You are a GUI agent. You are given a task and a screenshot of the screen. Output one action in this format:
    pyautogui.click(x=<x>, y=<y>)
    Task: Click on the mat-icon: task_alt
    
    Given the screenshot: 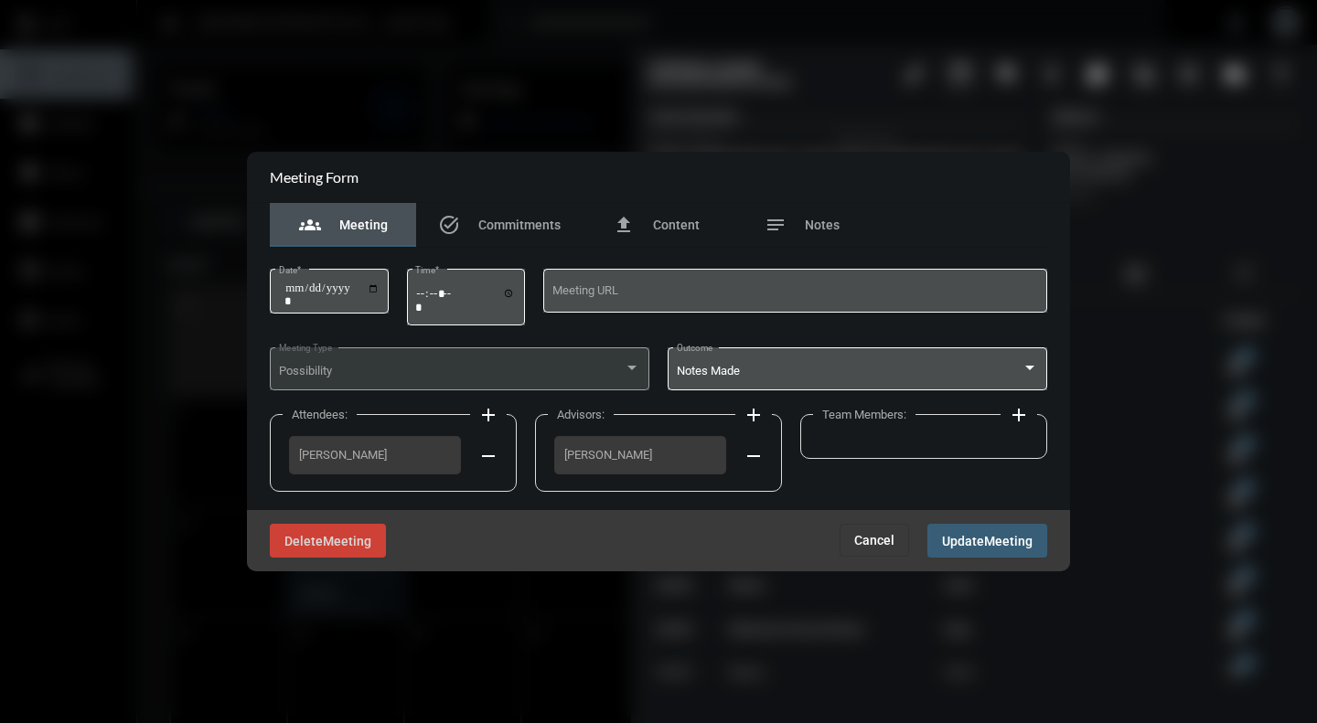 What is the action you would take?
    pyautogui.click(x=449, y=225)
    